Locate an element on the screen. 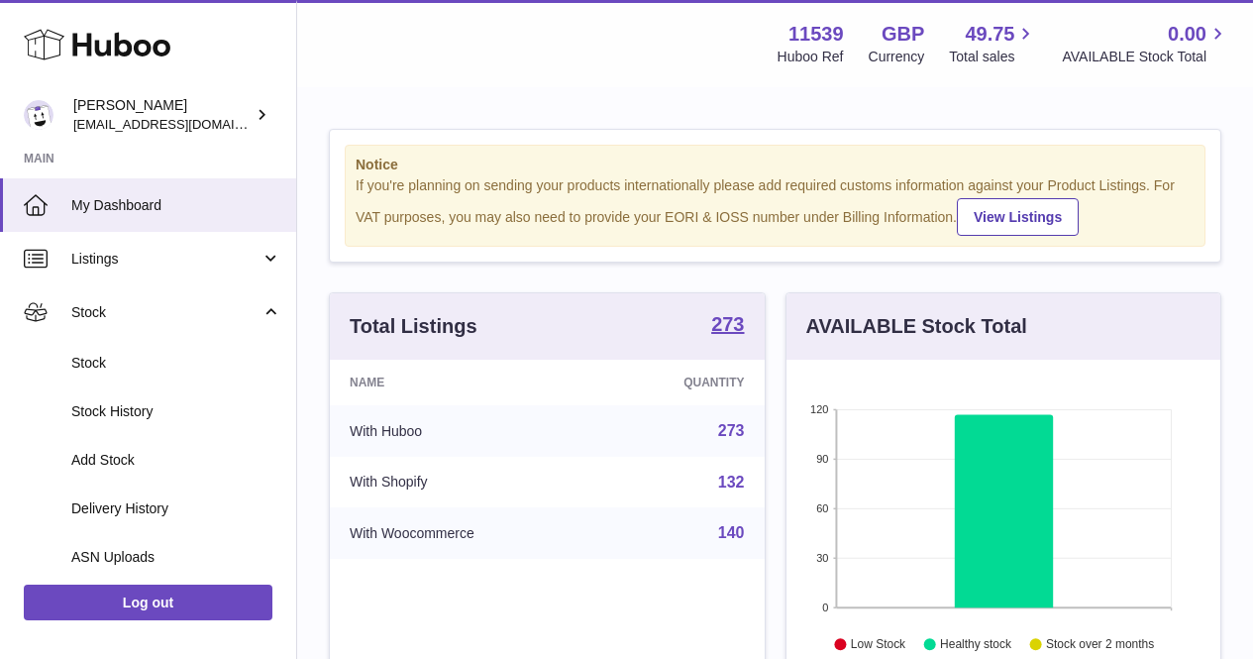 The height and width of the screenshot is (659, 1253). td: With Shopify is located at coordinates (465, 483).